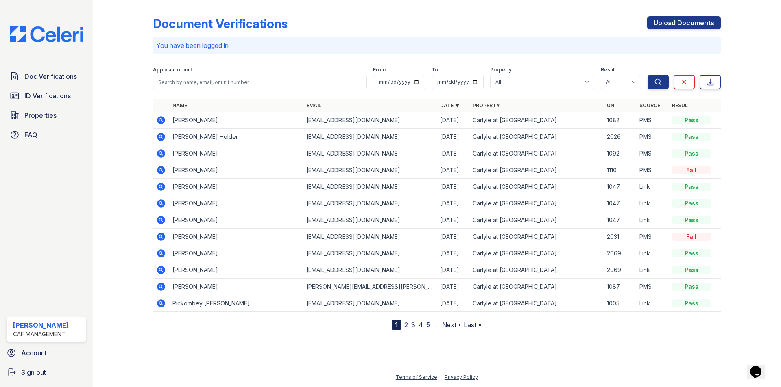  I want to click on span: FAQ, so click(31, 135).